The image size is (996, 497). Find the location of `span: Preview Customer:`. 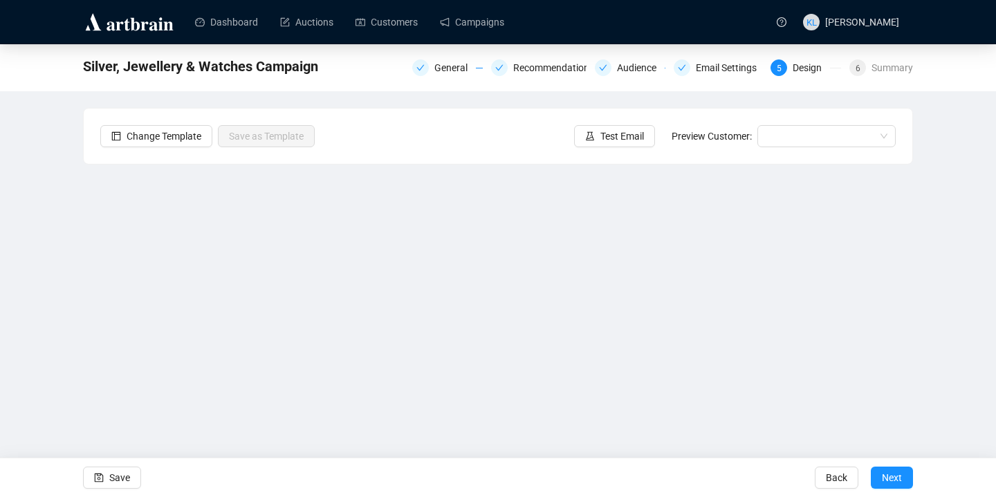

span: Preview Customer: is located at coordinates (712, 136).